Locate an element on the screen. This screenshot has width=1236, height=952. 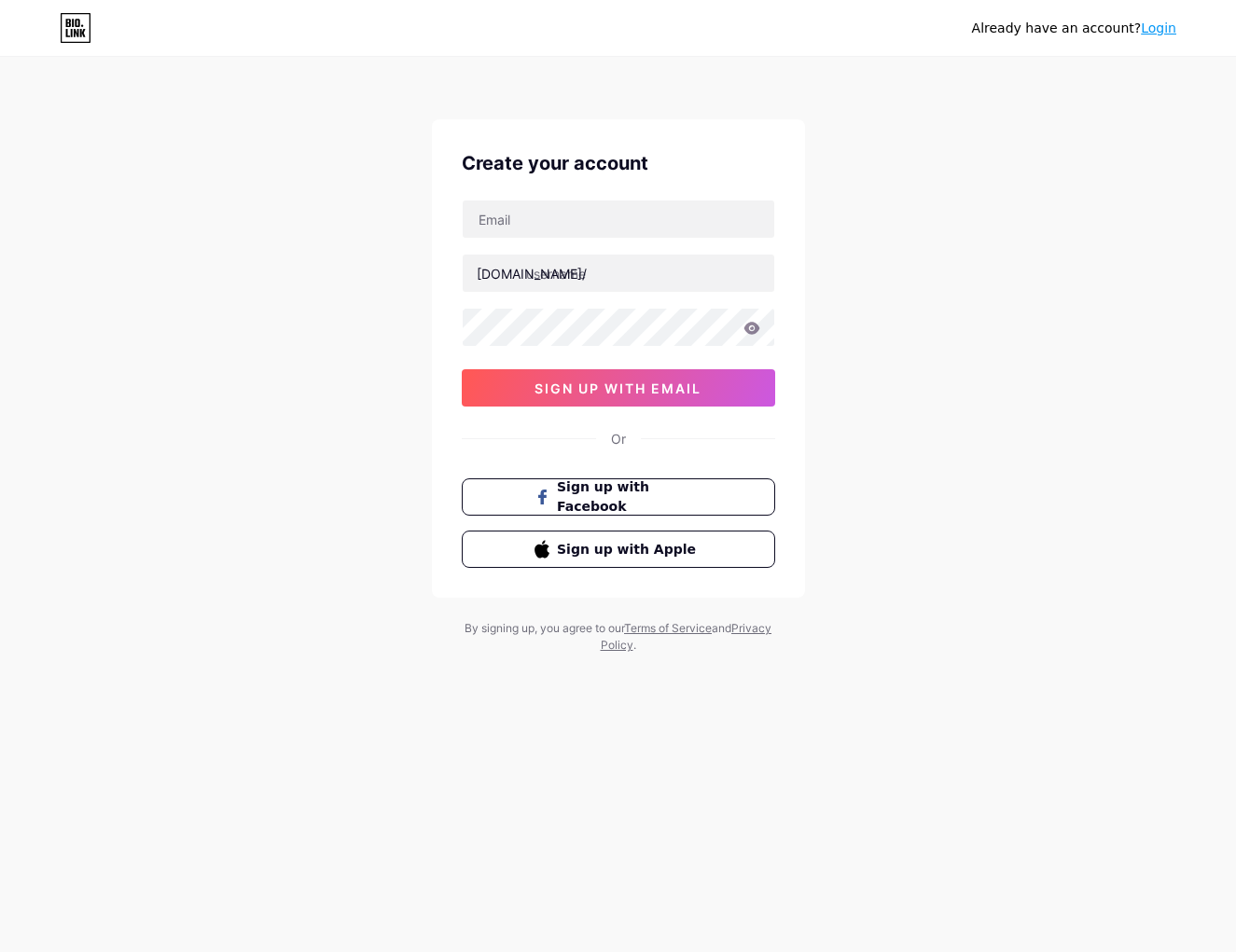
span: Sign up with Facebook is located at coordinates (628, 497).